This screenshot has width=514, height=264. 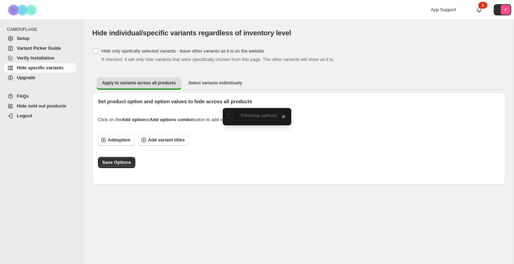 What do you see at coordinates (39, 48) in the screenshot?
I see `span: Variant Picker Guide` at bounding box center [39, 48].